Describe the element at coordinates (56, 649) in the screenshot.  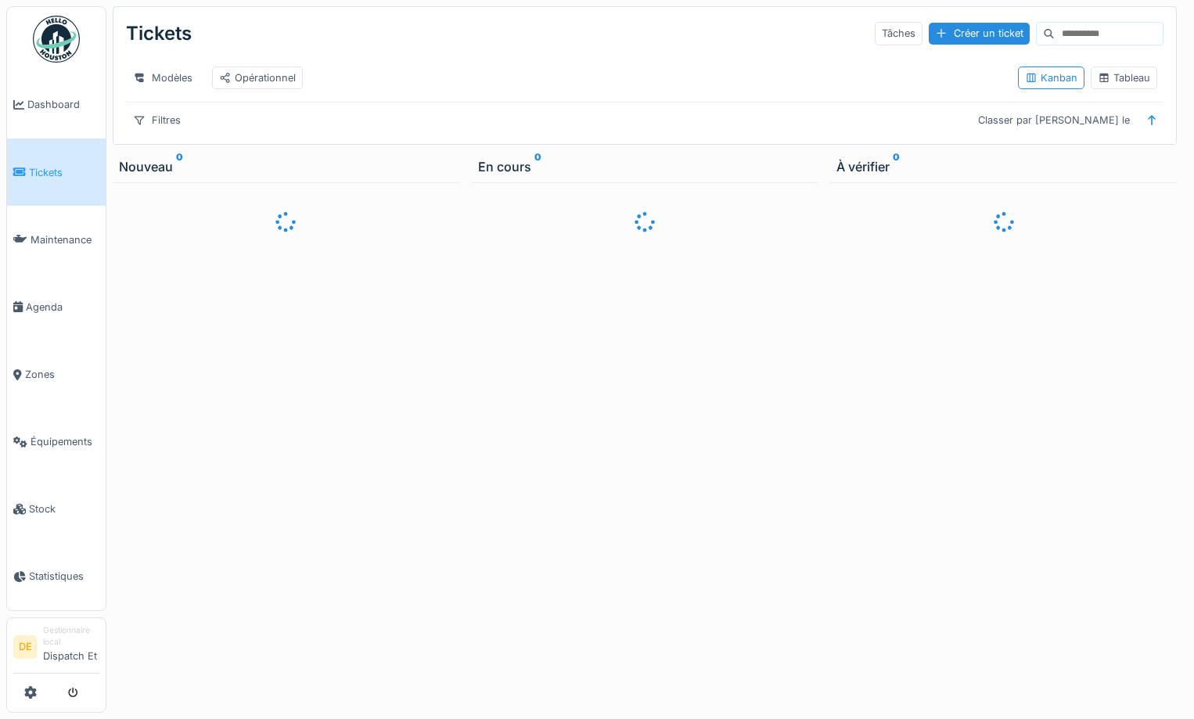
I see `a: DE Gestionnaire localDispatch Et` at that location.